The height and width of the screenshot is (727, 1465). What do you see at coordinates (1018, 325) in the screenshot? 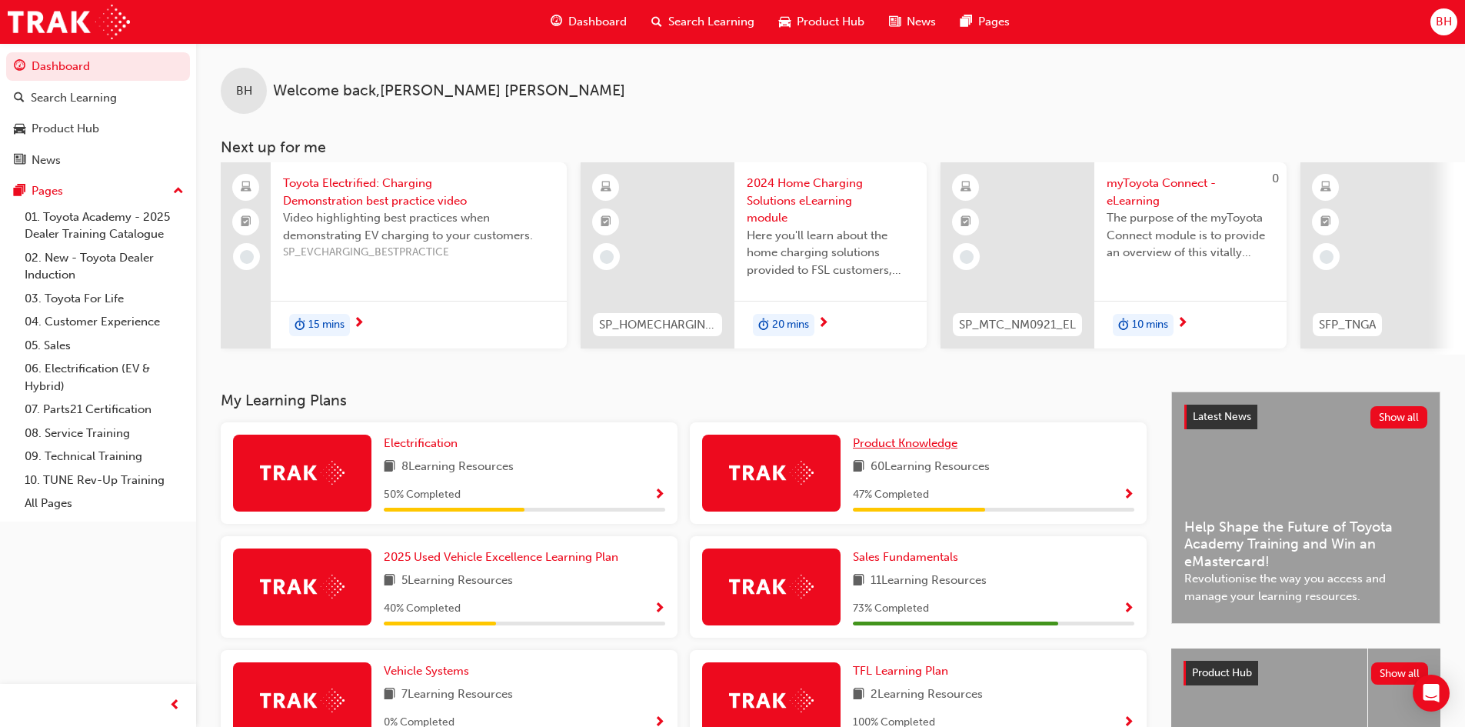
I see `span: SP_MTC_NM0921_EL` at bounding box center [1018, 325].